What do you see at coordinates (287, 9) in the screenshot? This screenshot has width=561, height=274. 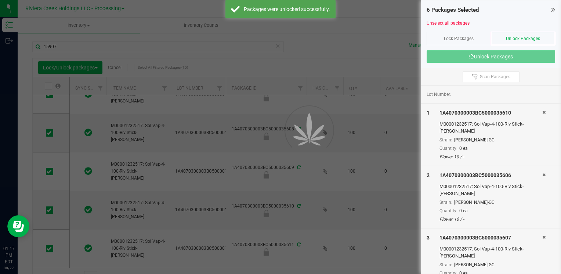 I see `div: Packages were unlocked successfully.` at bounding box center [287, 9].